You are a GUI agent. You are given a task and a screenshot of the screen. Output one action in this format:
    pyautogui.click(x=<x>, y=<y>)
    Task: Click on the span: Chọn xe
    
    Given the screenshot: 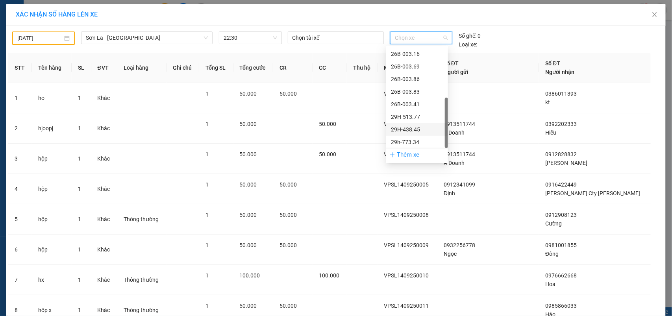 What is the action you would take?
    pyautogui.click(x=422, y=38)
    